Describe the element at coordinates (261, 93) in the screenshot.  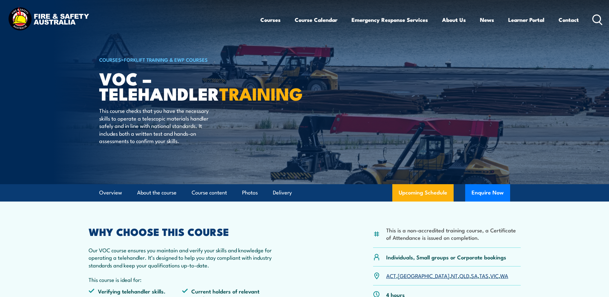
I see `strong: TRAINING` at that location.